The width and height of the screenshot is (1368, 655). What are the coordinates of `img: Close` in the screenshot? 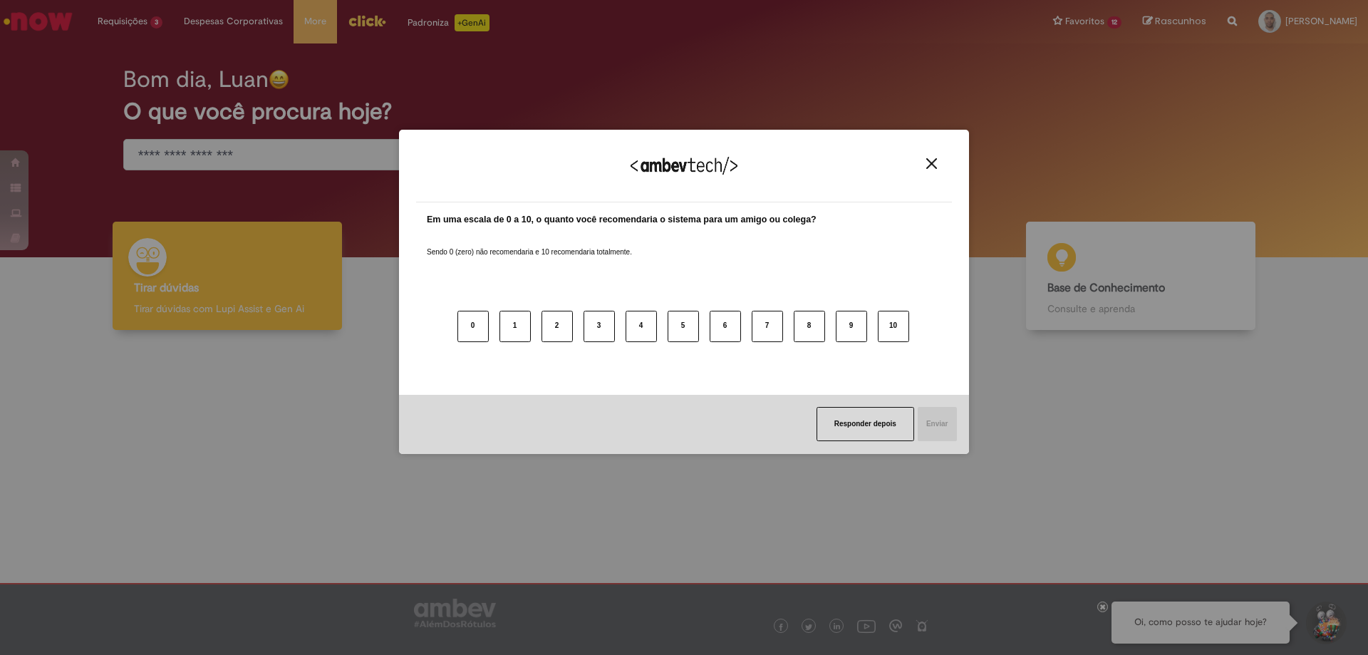 It's located at (931, 163).